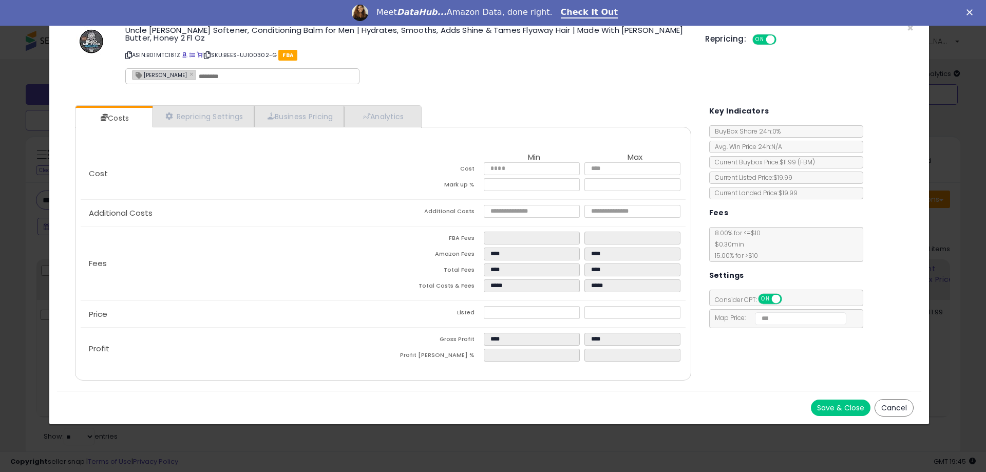  Describe the element at coordinates (806, 162) in the screenshot. I see `span: ( FBM )` at that location.